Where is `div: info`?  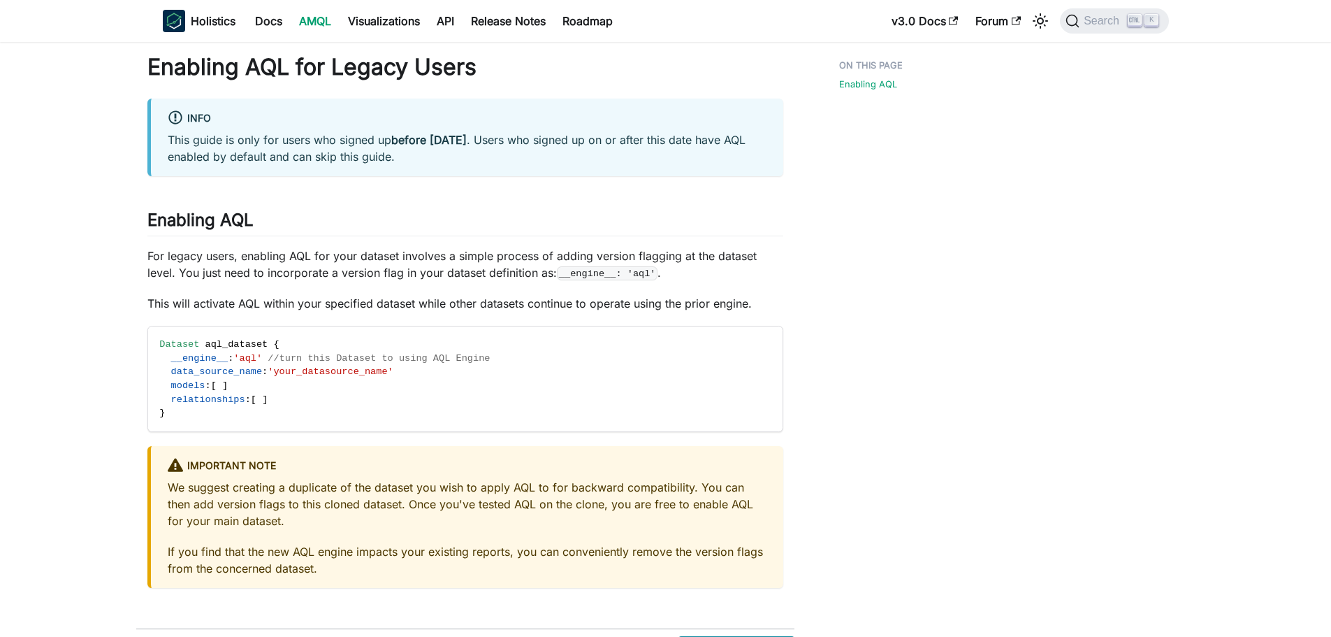
div: info is located at coordinates (467, 119).